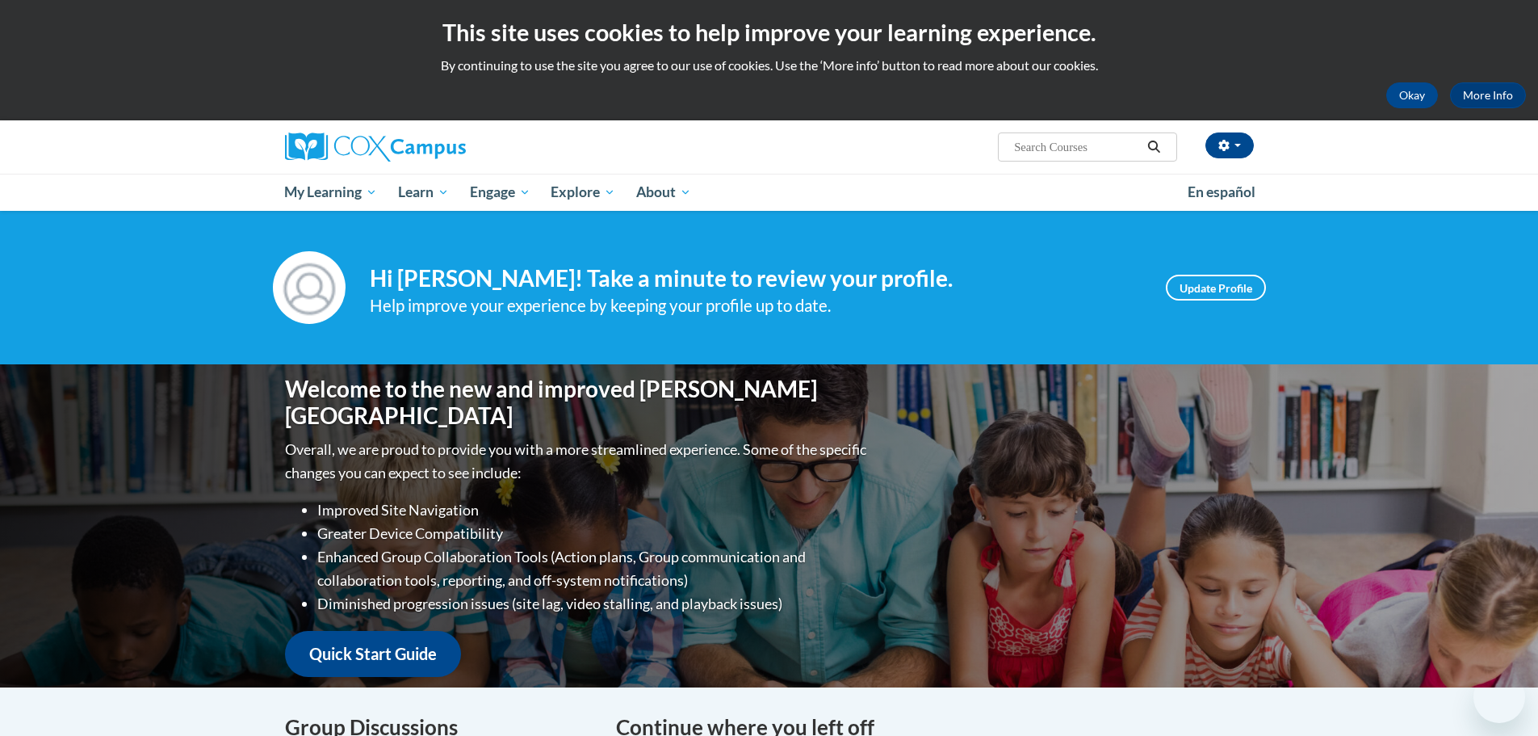 This screenshot has width=1538, height=736. Describe the element at coordinates (330, 192) in the screenshot. I see `span: My Learning` at that location.